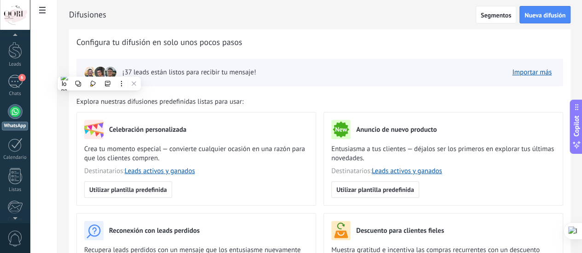 The image size is (582, 253). What do you see at coordinates (576, 126) in the screenshot?
I see `span: Copilot` at bounding box center [576, 126].